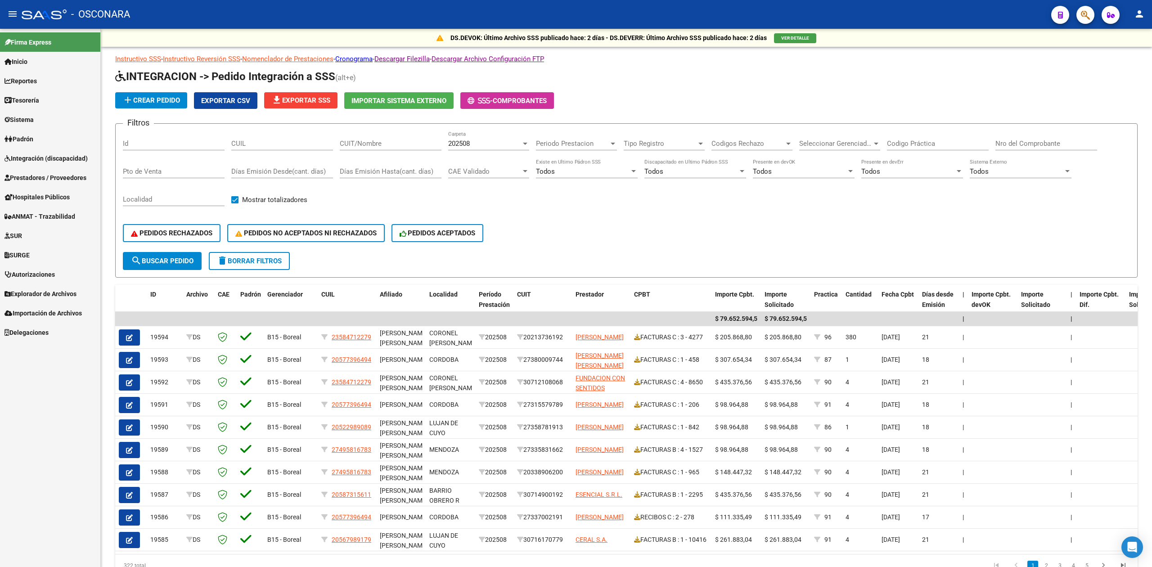 The height and width of the screenshot is (567, 1152). I want to click on span: Gerenciador, so click(285, 294).